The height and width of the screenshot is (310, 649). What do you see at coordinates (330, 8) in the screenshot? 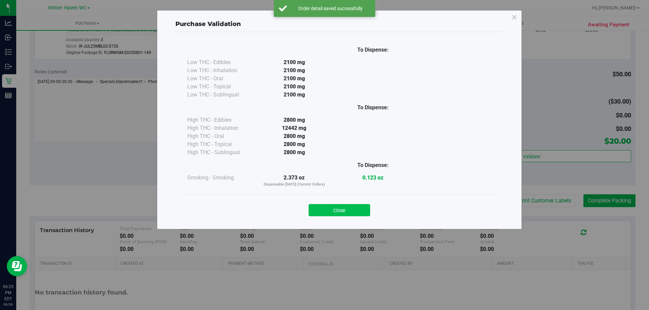
I see `div: Order detail saved successfully` at bounding box center [330, 8].